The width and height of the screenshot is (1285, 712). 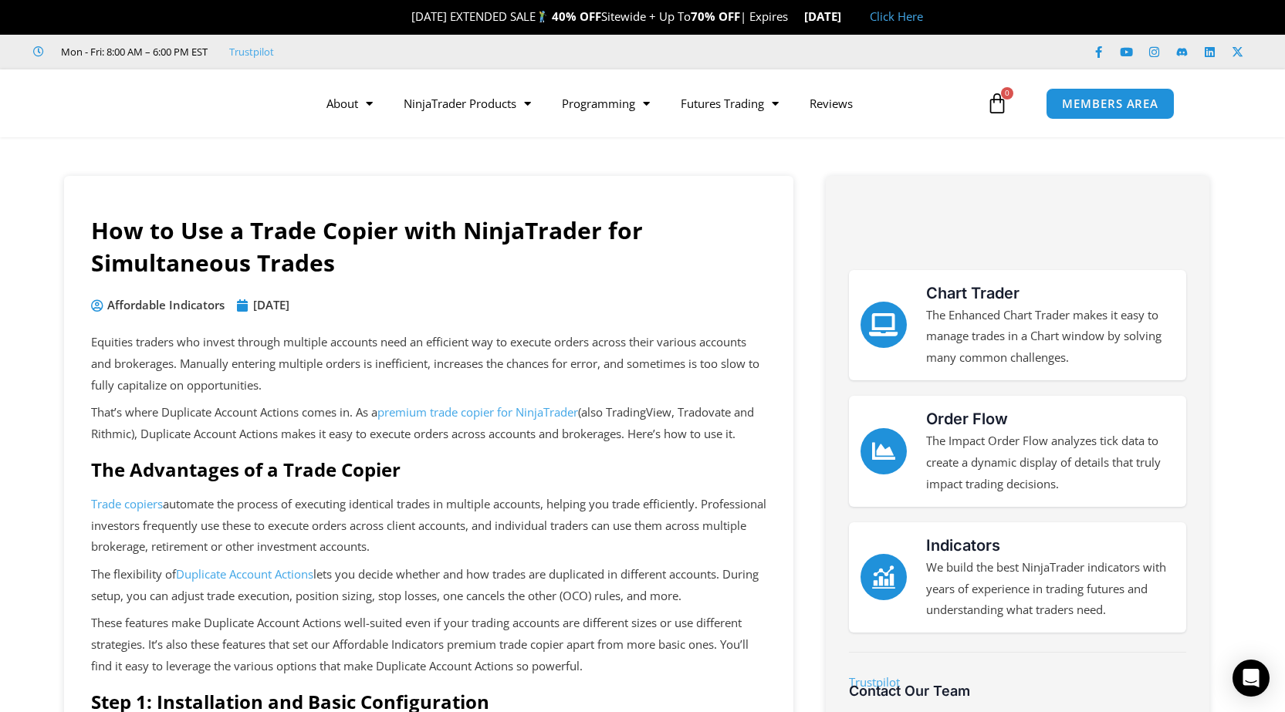 I want to click on a: About, so click(x=350, y=103).